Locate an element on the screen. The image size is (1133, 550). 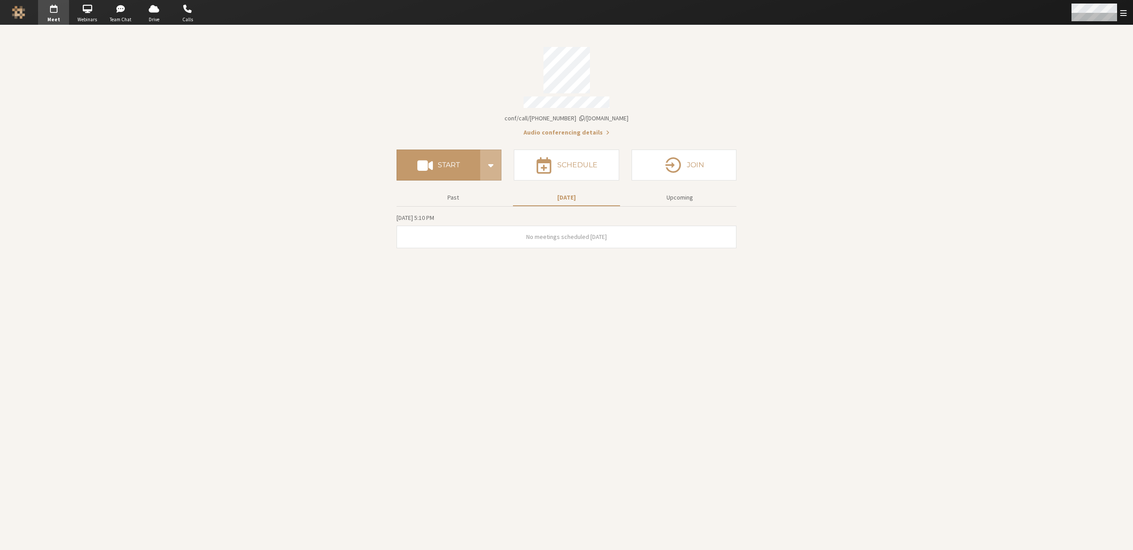
span: Copy my meeting room link is located at coordinates (566, 118).